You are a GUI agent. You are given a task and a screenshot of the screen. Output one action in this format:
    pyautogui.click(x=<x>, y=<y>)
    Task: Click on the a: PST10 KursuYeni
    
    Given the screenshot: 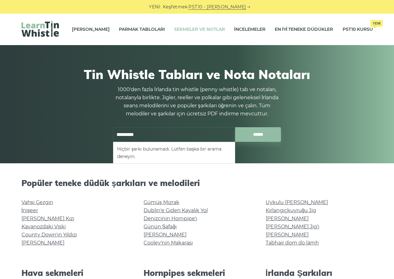 What is the action you would take?
    pyautogui.click(x=357, y=30)
    